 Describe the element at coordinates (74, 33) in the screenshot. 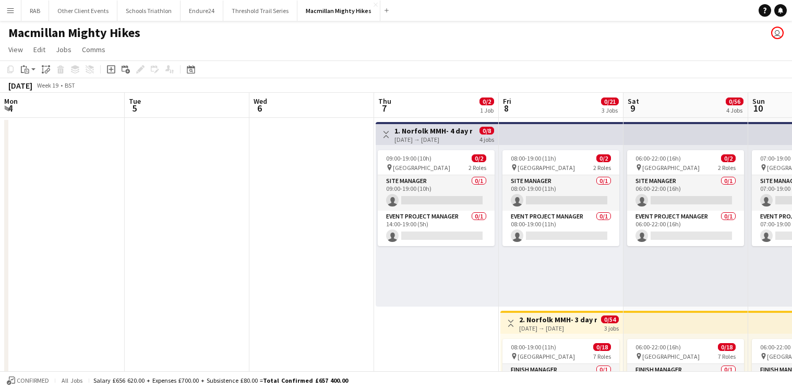

I see `h1: Macmillan Mighty Hikes` at that location.